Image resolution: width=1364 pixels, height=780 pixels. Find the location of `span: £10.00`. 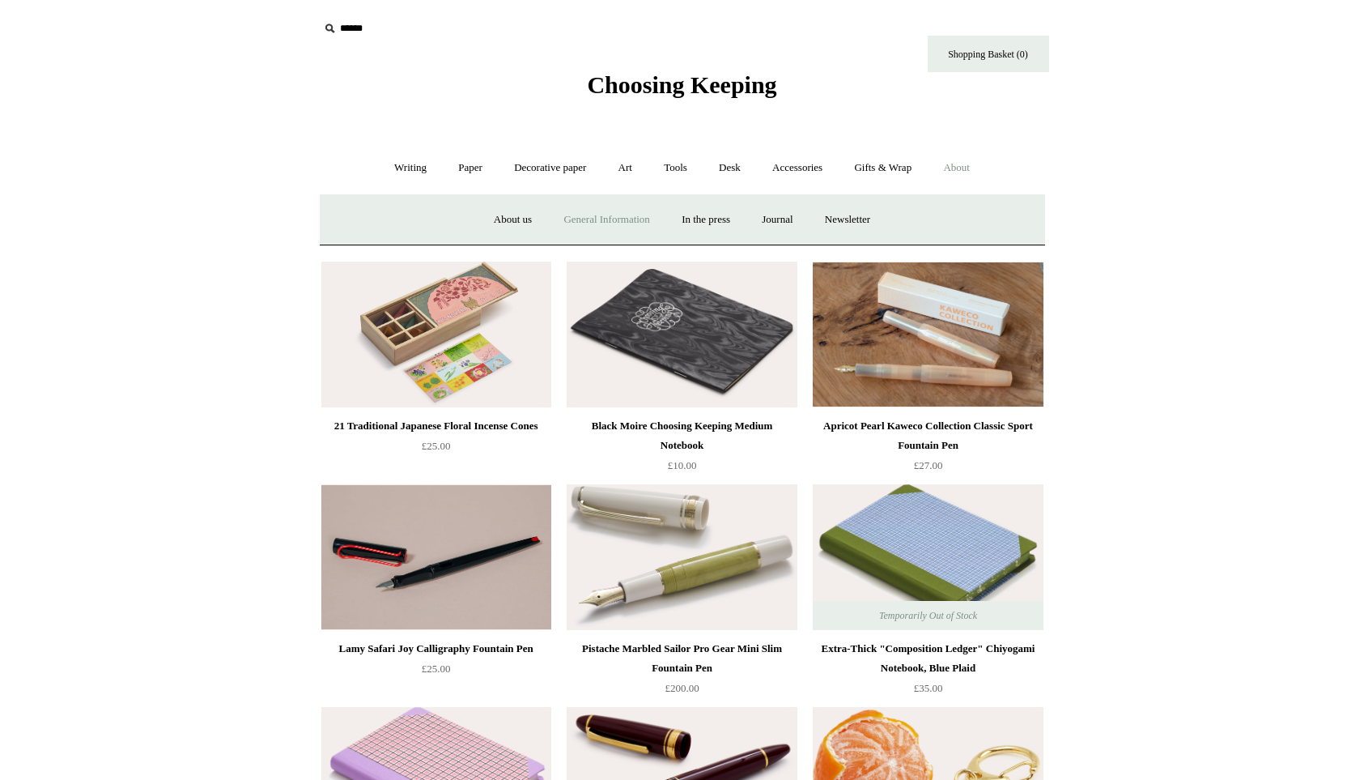

span: £10.00 is located at coordinates (682, 465).